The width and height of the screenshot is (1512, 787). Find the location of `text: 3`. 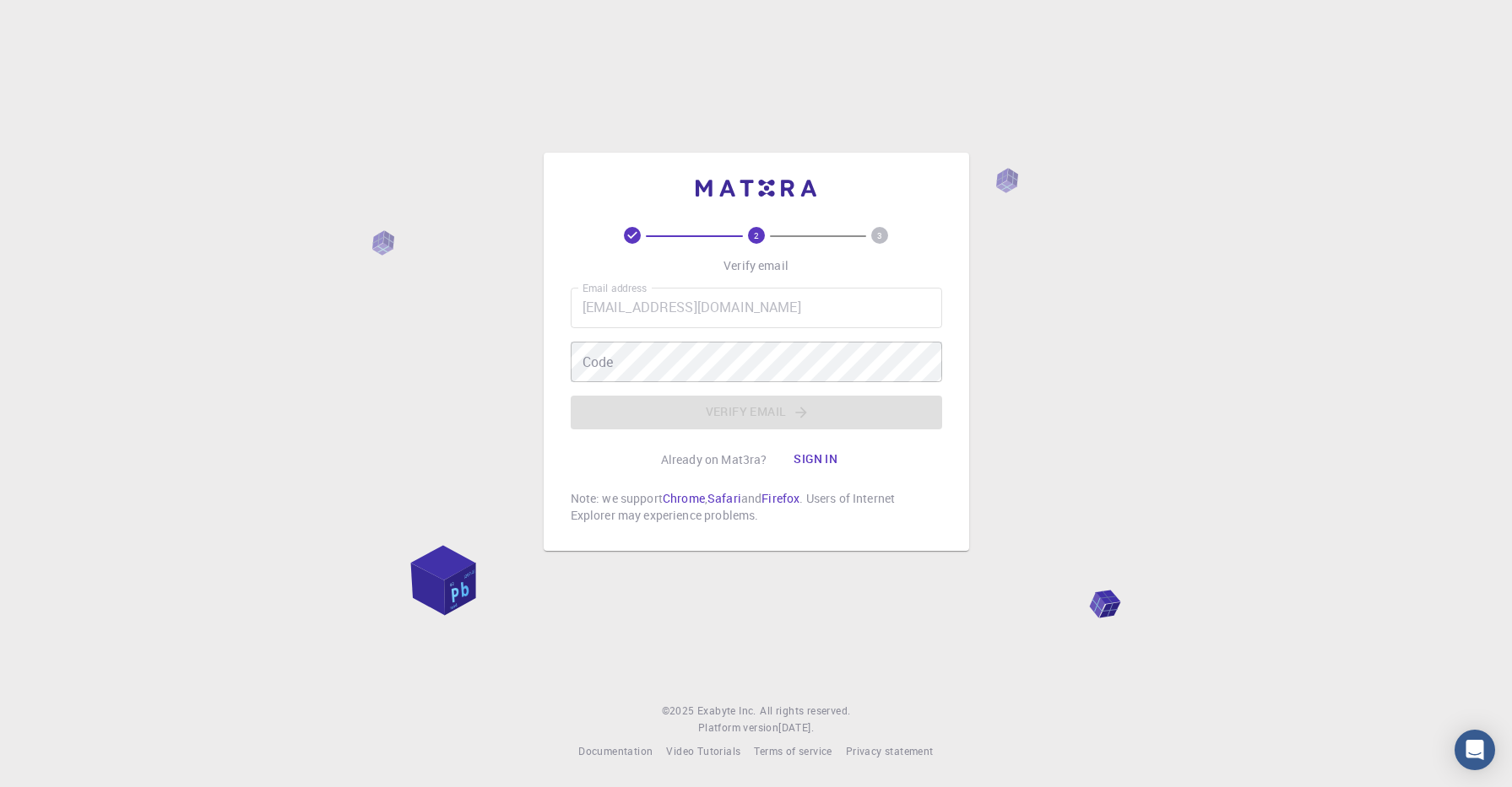

text: 3 is located at coordinates (880, 235).